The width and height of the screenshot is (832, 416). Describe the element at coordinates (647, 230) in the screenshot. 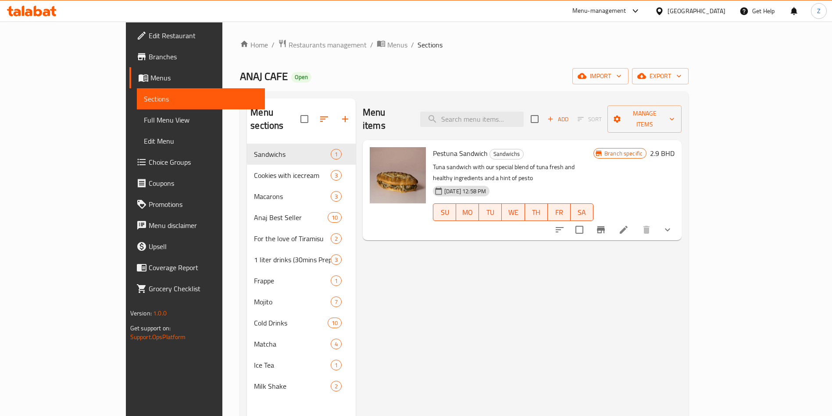

I see `button: delete` at that location.